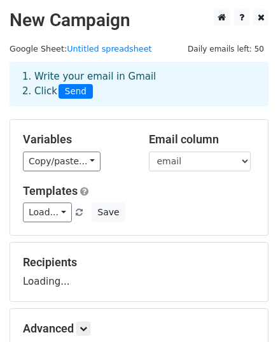  What do you see at coordinates (50, 190) in the screenshot?
I see `a: Templates` at bounding box center [50, 190].